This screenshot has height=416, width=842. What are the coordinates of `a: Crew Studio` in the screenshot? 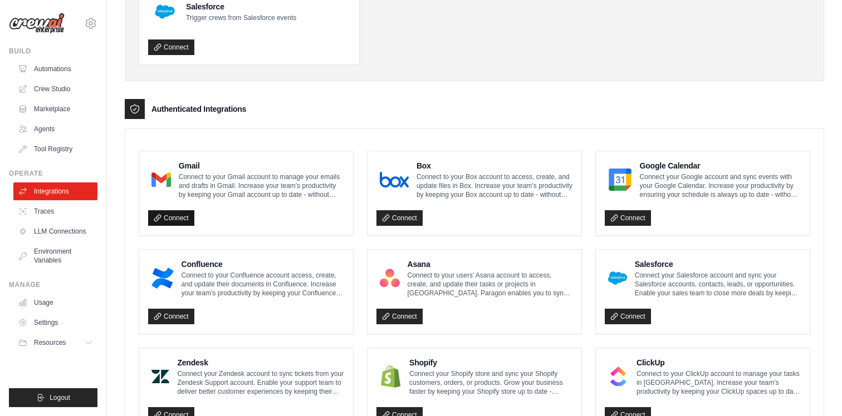 It's located at (55, 89).